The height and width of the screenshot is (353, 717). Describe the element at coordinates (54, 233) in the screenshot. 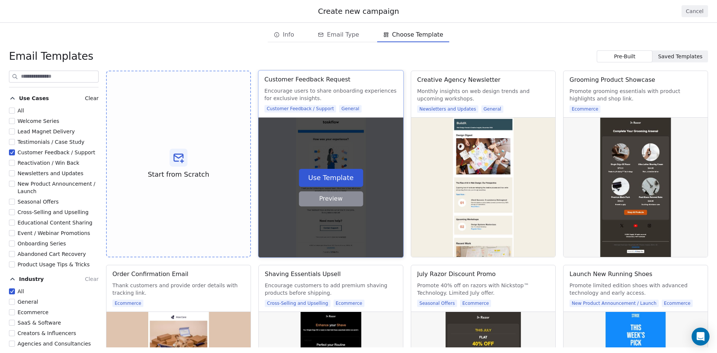

I see `span: Event / Webinar Promotions` at that location.